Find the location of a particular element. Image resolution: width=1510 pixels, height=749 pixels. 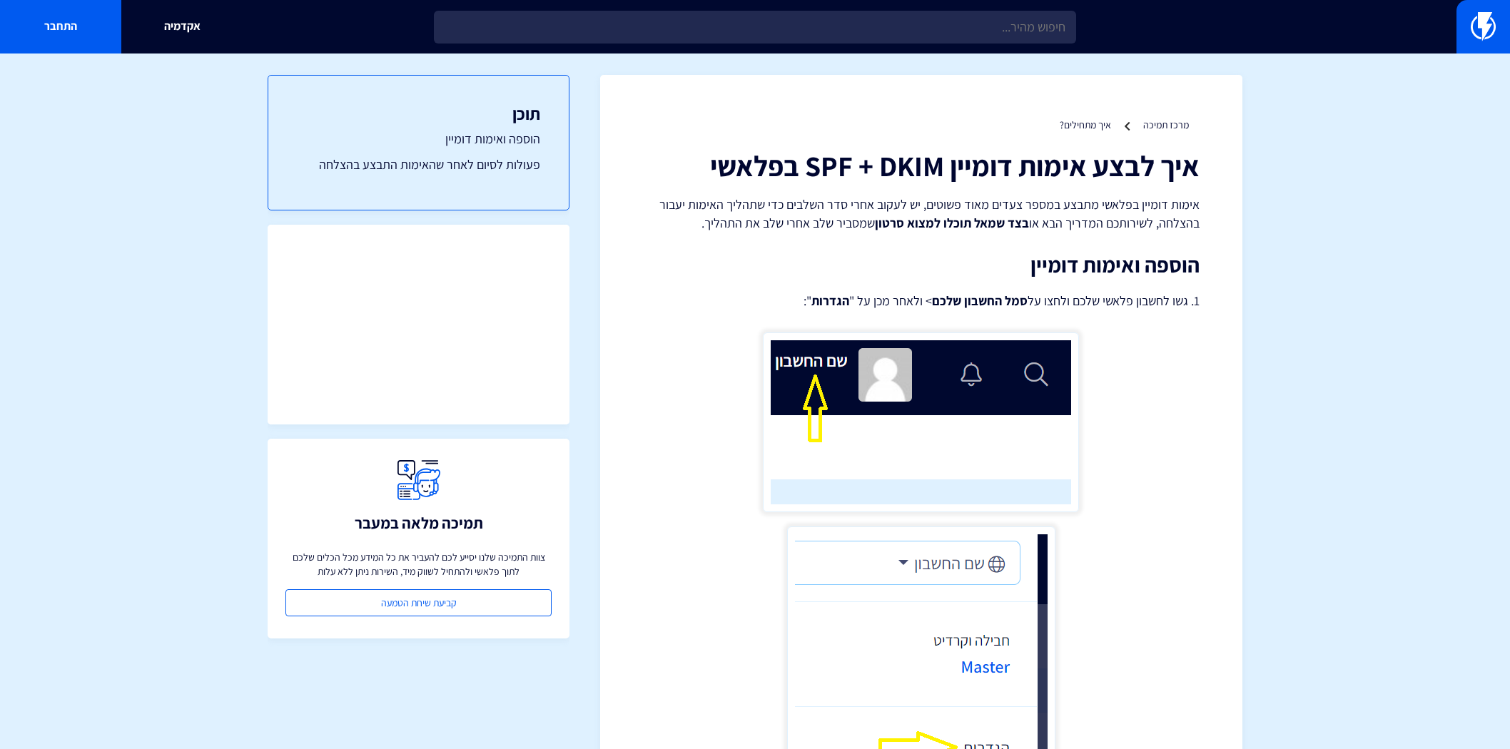

p: 1. גשו לחשבון פלאשי שלכם ולחצו על > ולאחר מכן על " ": is located at coordinates (921, 301).